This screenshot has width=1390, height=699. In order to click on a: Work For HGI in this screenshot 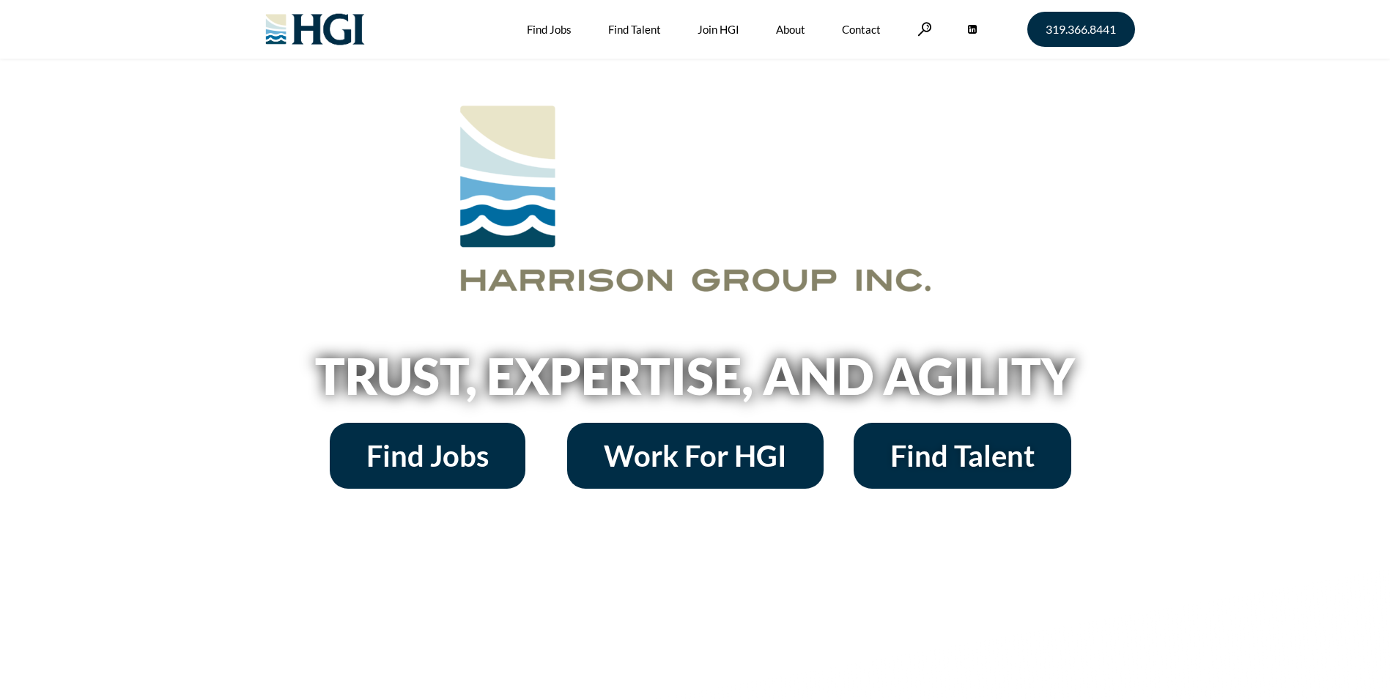, I will do `click(695, 456)`.